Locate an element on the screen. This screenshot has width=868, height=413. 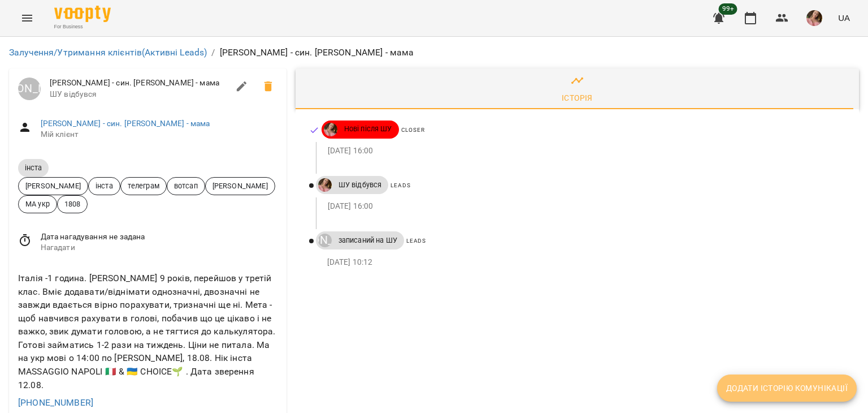
button: Додати історію комунікації is located at coordinates (787, 388).